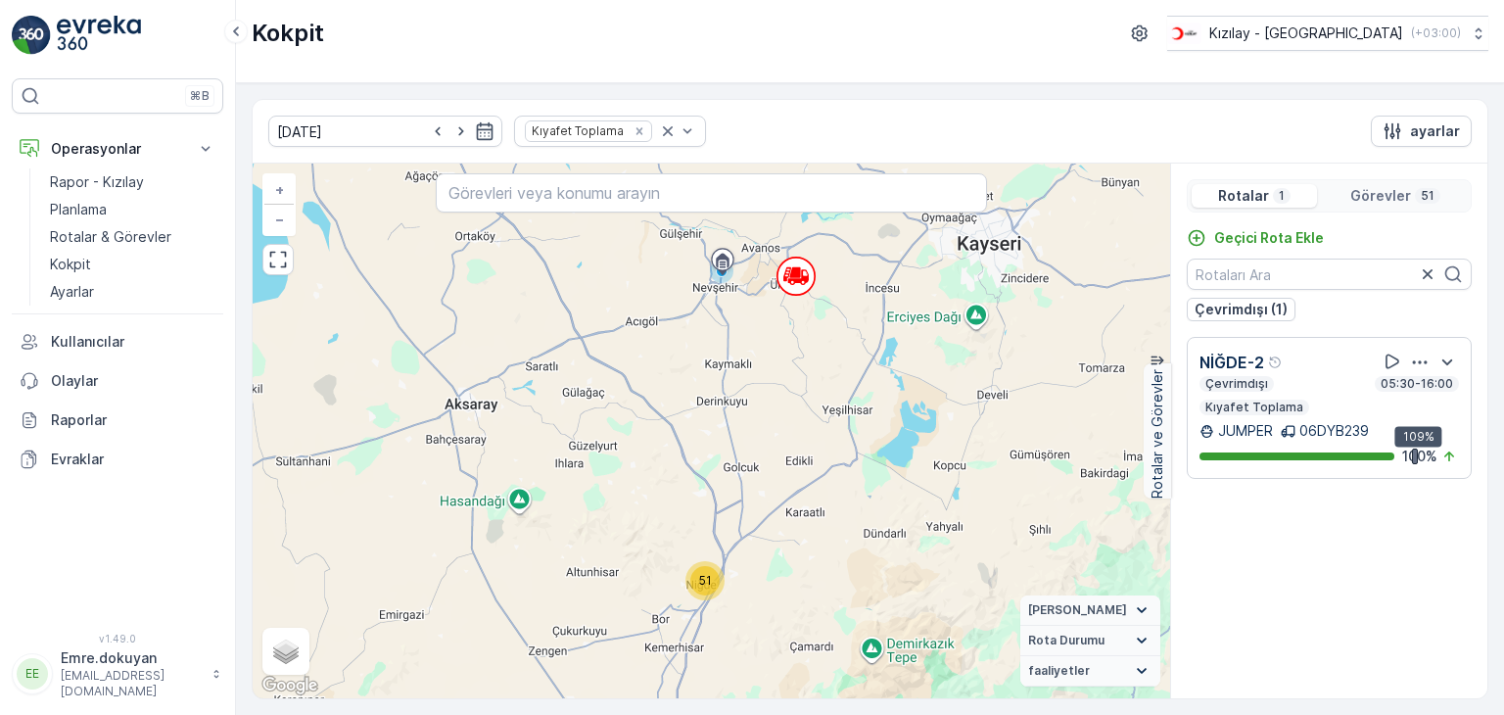 Image resolution: width=1504 pixels, height=715 pixels. I want to click on a: Bu bölgeyi Google Haritalar'da açın (yeni pencerede açılır), so click(290, 685).